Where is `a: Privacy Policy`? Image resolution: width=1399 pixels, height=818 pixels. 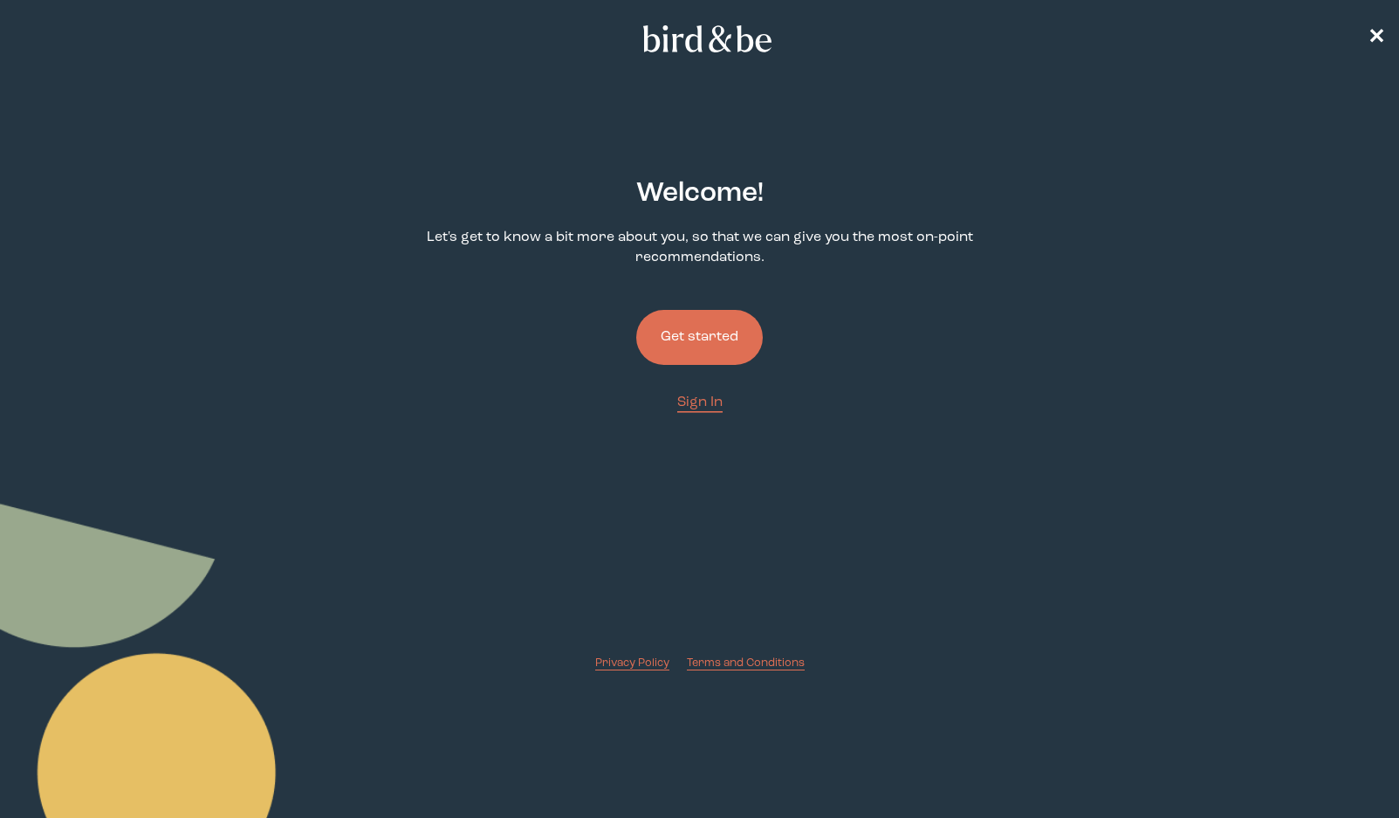
a: Privacy Policy is located at coordinates (632, 663).